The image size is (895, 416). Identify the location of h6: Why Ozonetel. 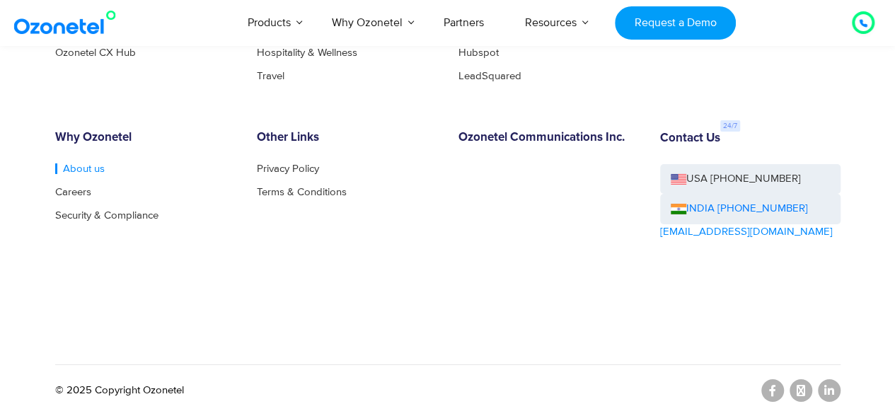
(145, 138).